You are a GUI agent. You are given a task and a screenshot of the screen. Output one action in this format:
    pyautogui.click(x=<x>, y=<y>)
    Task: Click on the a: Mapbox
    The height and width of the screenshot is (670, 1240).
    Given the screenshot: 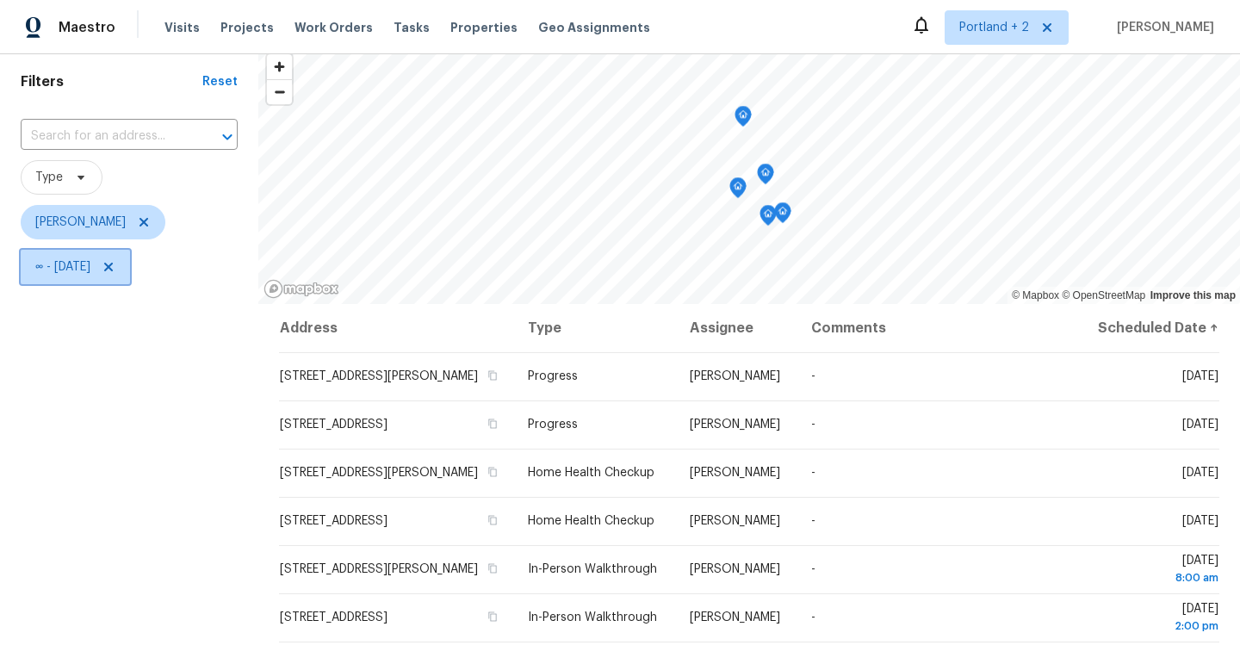 What is the action you would take?
    pyautogui.click(x=1035, y=295)
    